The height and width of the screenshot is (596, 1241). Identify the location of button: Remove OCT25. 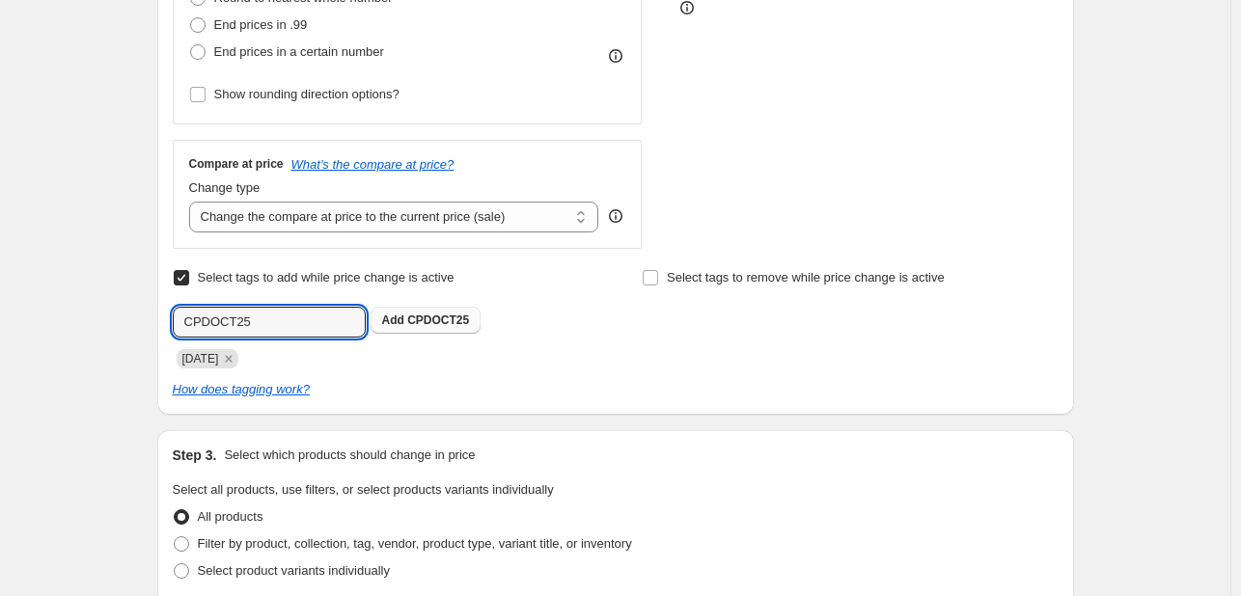
(229, 359).